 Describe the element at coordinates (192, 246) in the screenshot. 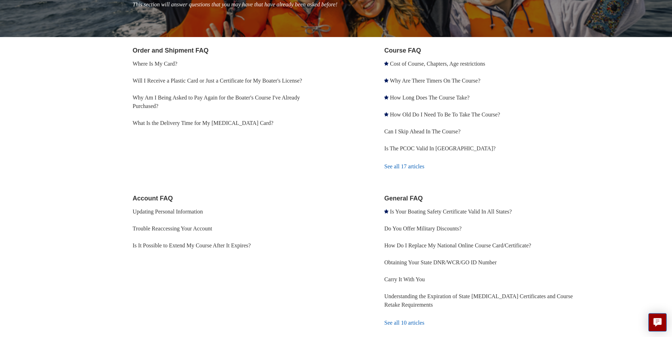

I see `a: Is It Possible to Extend My Course After It Expires?` at that location.